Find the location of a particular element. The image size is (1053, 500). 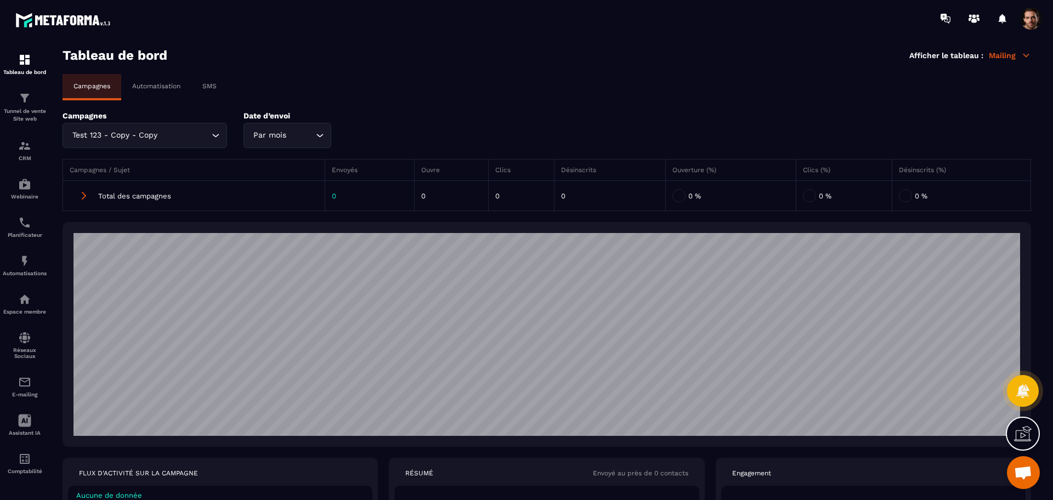

p: Afficher le tableau : is located at coordinates (946, 55).